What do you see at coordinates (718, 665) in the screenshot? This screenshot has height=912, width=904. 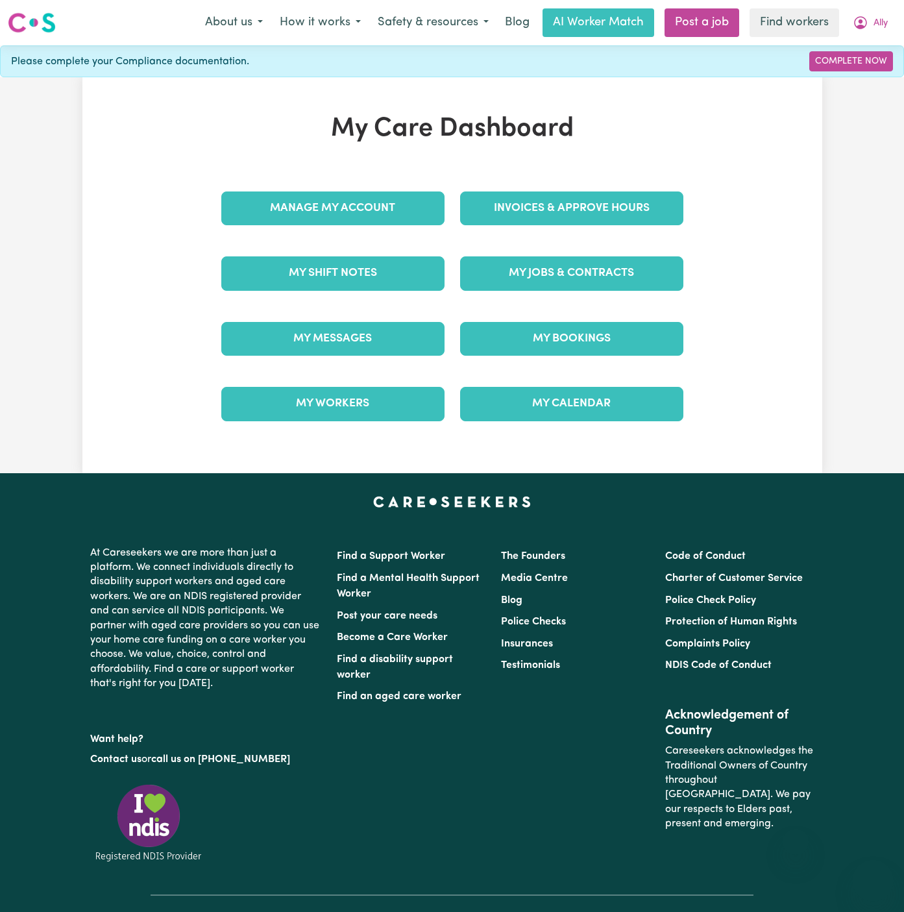 I see `a: NDIS Code of Conduct` at bounding box center [718, 665].